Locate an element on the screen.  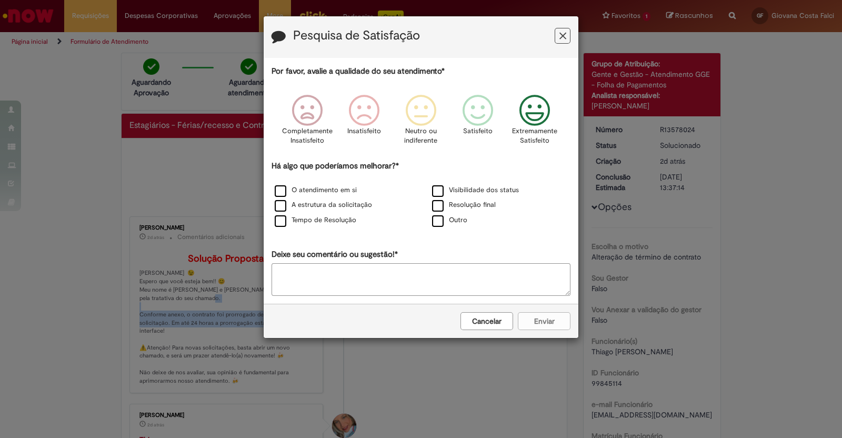
label: Tempo de Resolução is located at coordinates (315, 220).